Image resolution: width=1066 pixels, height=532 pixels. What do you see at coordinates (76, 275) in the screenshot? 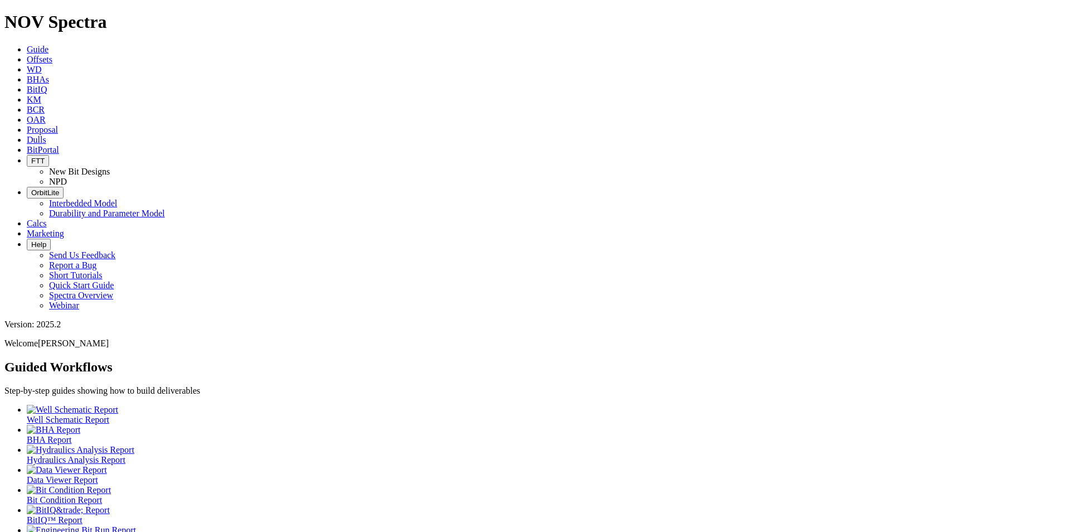
I see `a: Short Tutorials` at bounding box center [76, 275].